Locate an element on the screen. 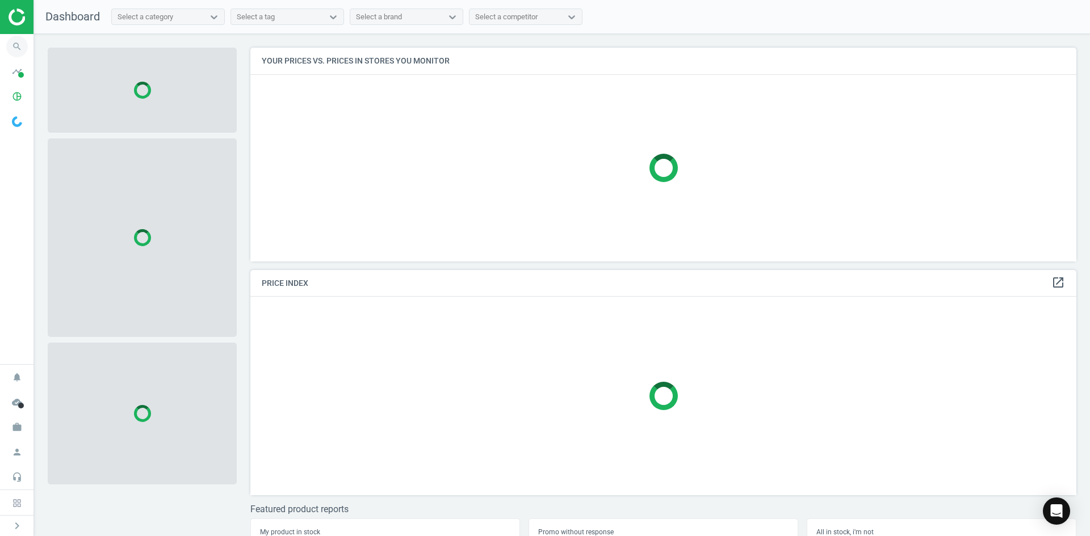  i: timeline is located at coordinates (17, 71).